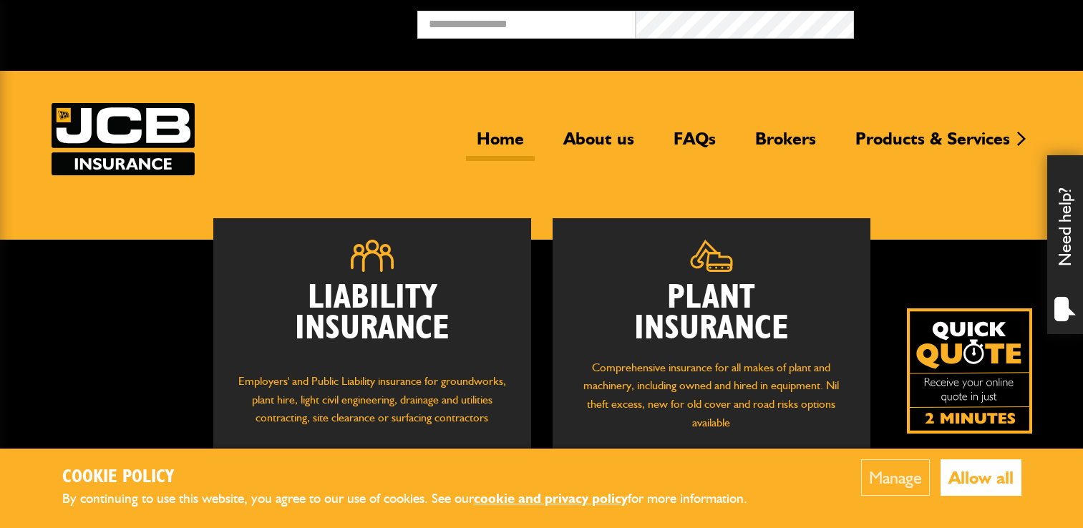  What do you see at coordinates (123, 139) in the screenshot?
I see `img: JCB Insurance Services logo` at bounding box center [123, 139].